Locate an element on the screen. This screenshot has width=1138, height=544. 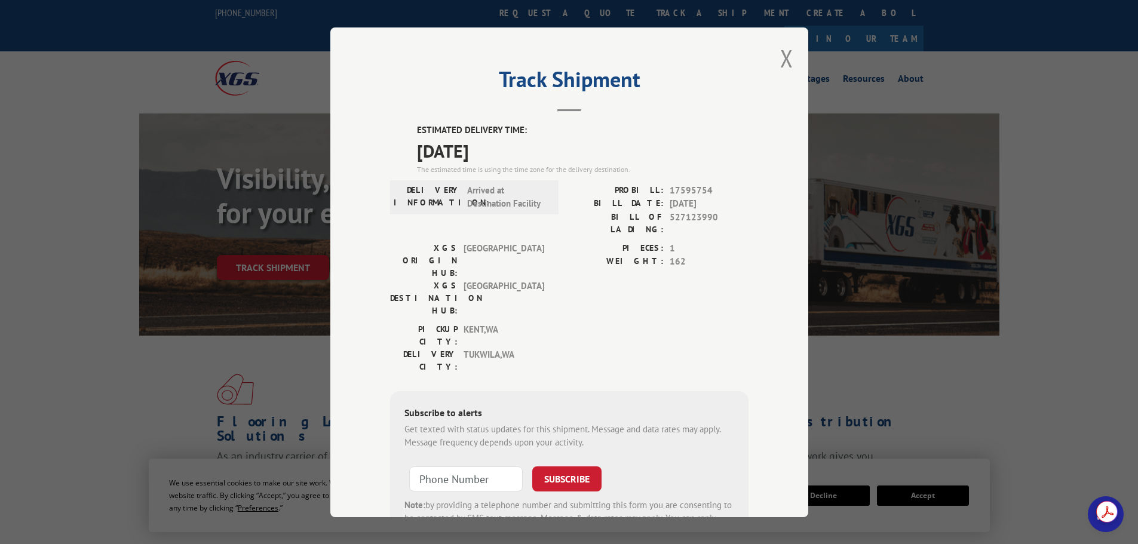
label: PROBILL: is located at coordinates (617, 190).